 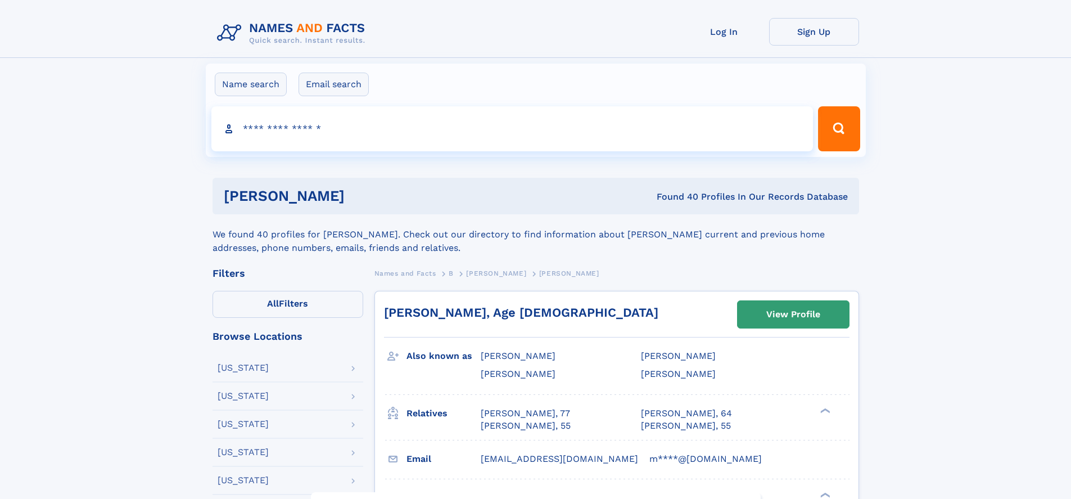 What do you see at coordinates (724, 31) in the screenshot?
I see `a: Log In` at bounding box center [724, 31].